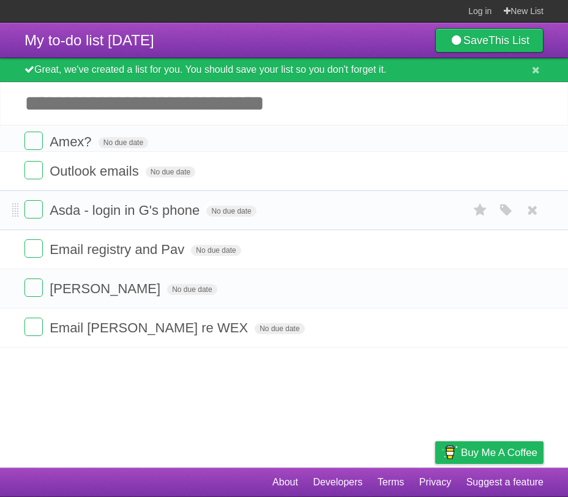 The height and width of the screenshot is (497, 568). I want to click on a: Suggest a feature, so click(505, 482).